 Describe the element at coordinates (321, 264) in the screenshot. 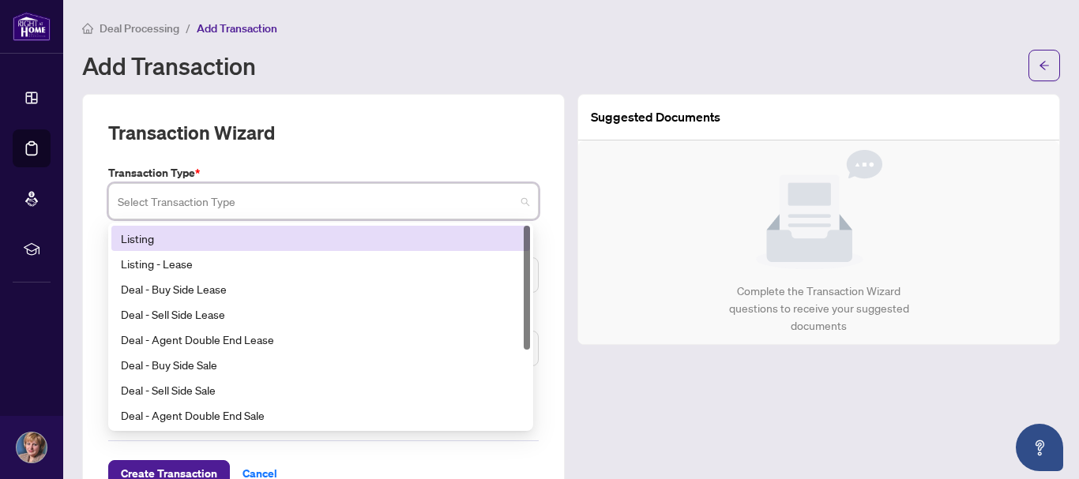

I see `div: Listing - Lease` at that location.